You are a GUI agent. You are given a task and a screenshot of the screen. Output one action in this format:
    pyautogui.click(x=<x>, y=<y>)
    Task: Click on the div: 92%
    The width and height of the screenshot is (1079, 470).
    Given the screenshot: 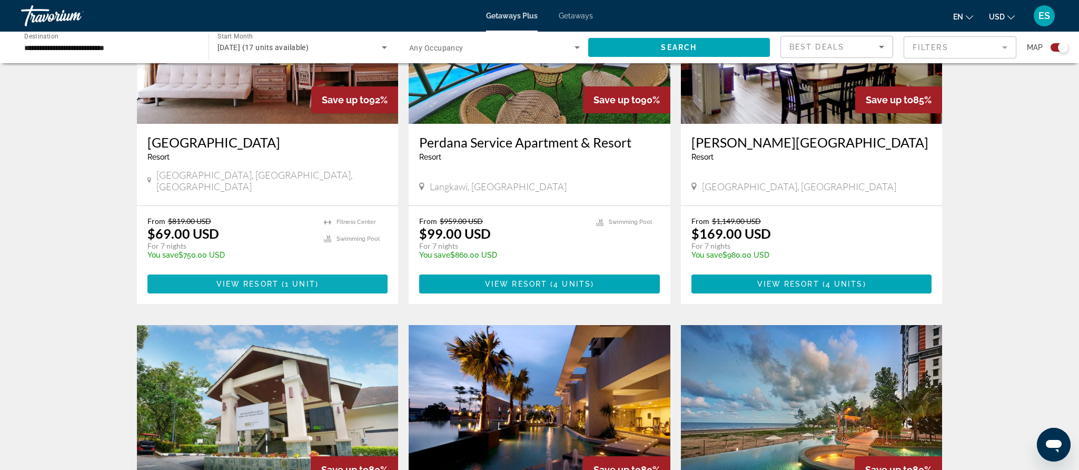 What is the action you would take?
    pyautogui.click(x=354, y=100)
    